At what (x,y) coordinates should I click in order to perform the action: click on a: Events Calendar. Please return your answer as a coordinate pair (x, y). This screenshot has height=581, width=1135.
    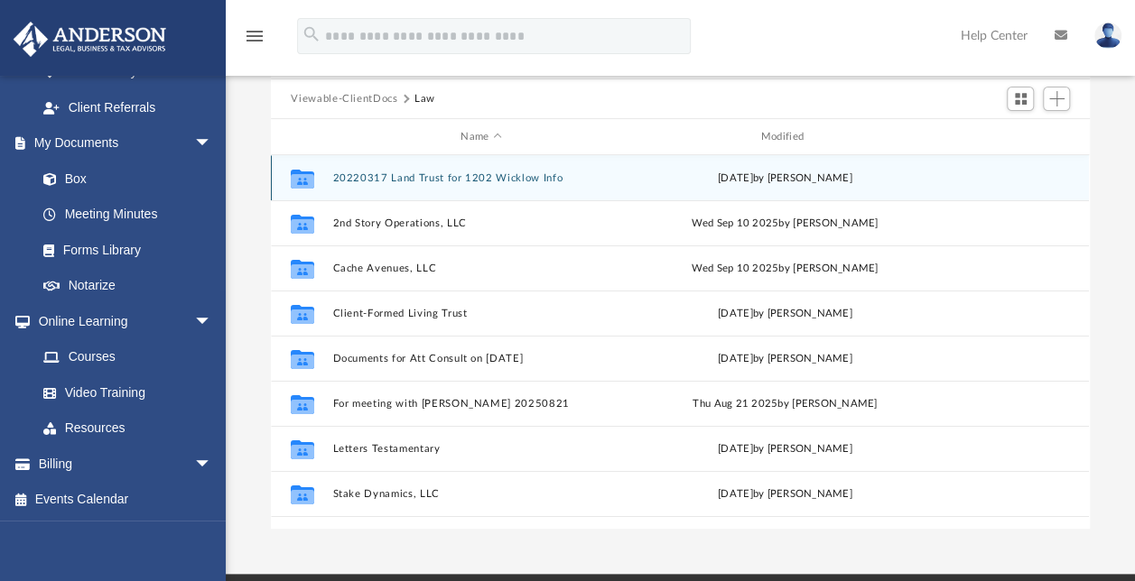
    Looking at the image, I should click on (126, 500).